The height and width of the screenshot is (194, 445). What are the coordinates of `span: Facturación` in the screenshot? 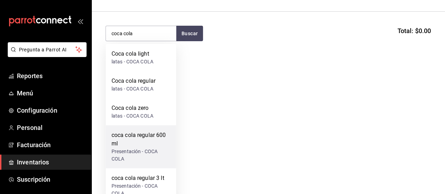 It's located at (51, 145).